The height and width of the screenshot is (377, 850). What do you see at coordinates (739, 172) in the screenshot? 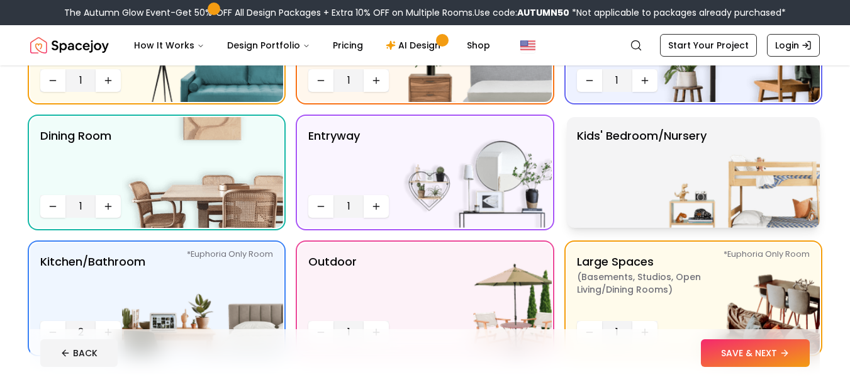
I see `img: Kids' Bedroom/Nursery` at bounding box center [739, 172].